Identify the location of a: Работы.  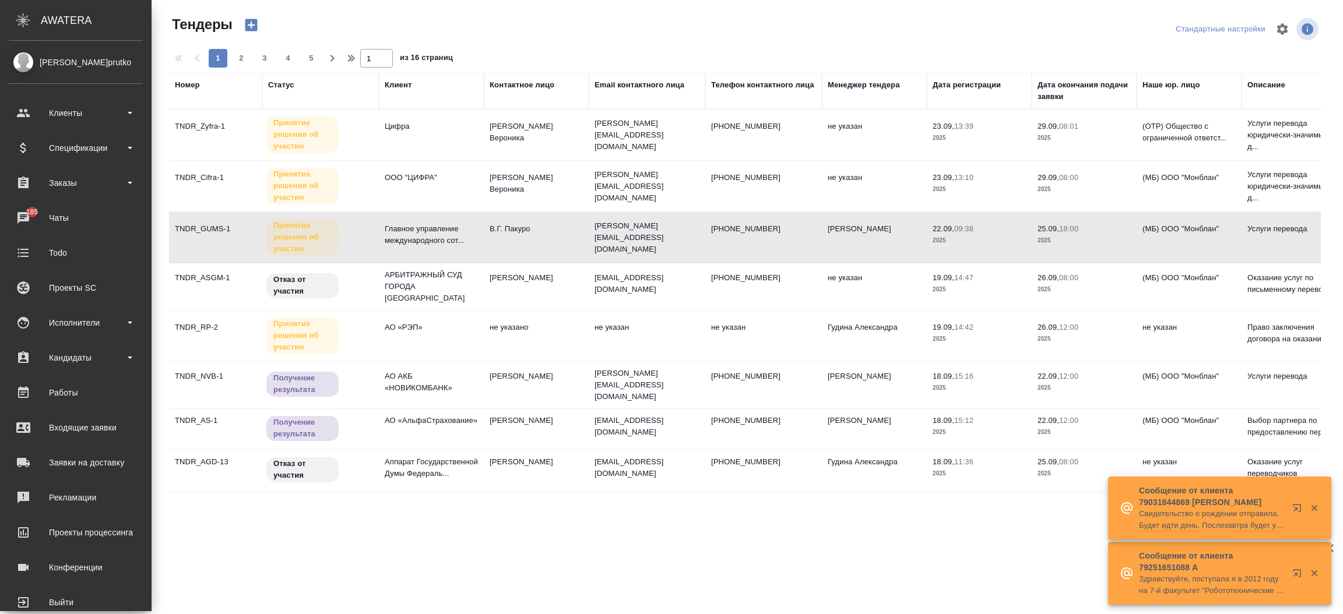
(76, 393).